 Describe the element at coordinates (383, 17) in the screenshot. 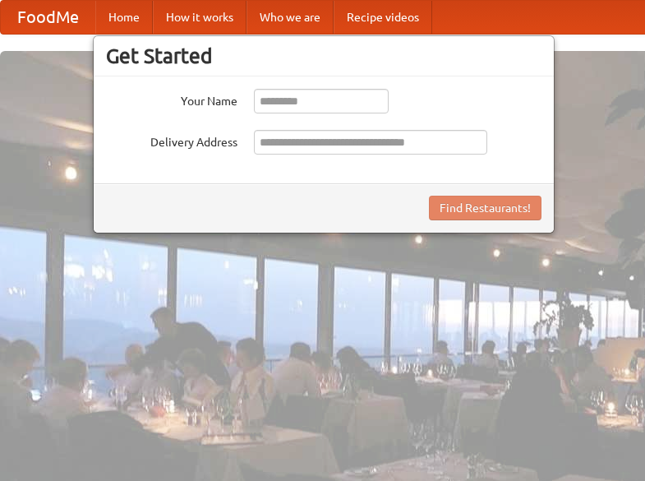

I see `a: Recipe videos` at that location.